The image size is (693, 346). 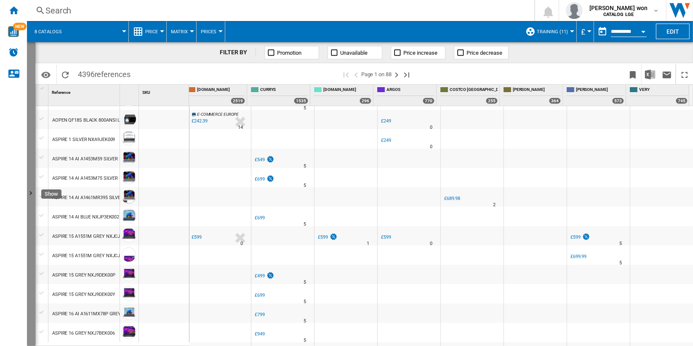 I want to click on button: Reload, so click(x=65, y=74).